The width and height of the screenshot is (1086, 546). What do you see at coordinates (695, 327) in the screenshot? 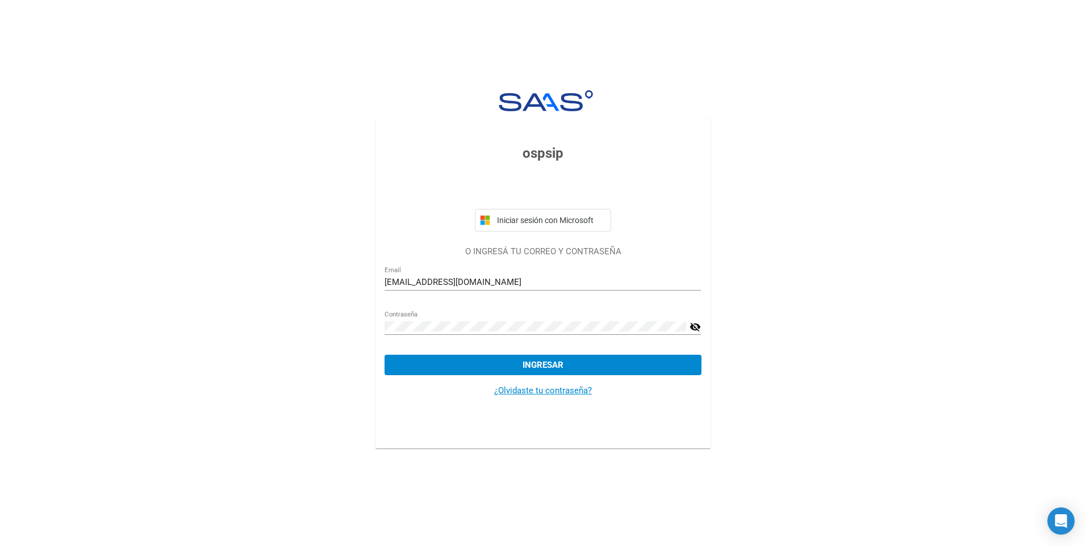
I see `mat-icon: visibility_off` at bounding box center [695, 327].